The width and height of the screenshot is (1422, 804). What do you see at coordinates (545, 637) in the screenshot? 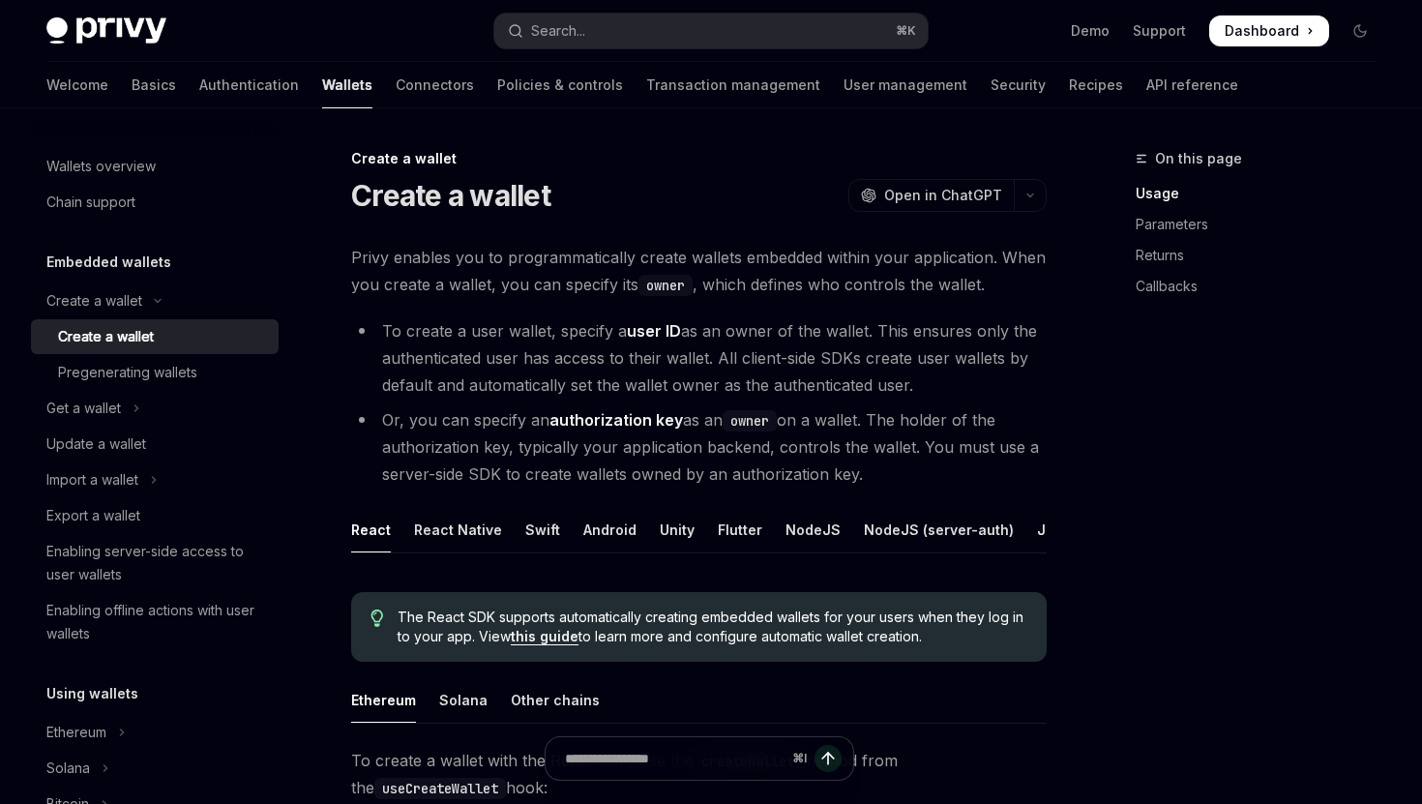
I see `a: this guide` at bounding box center [545, 637].